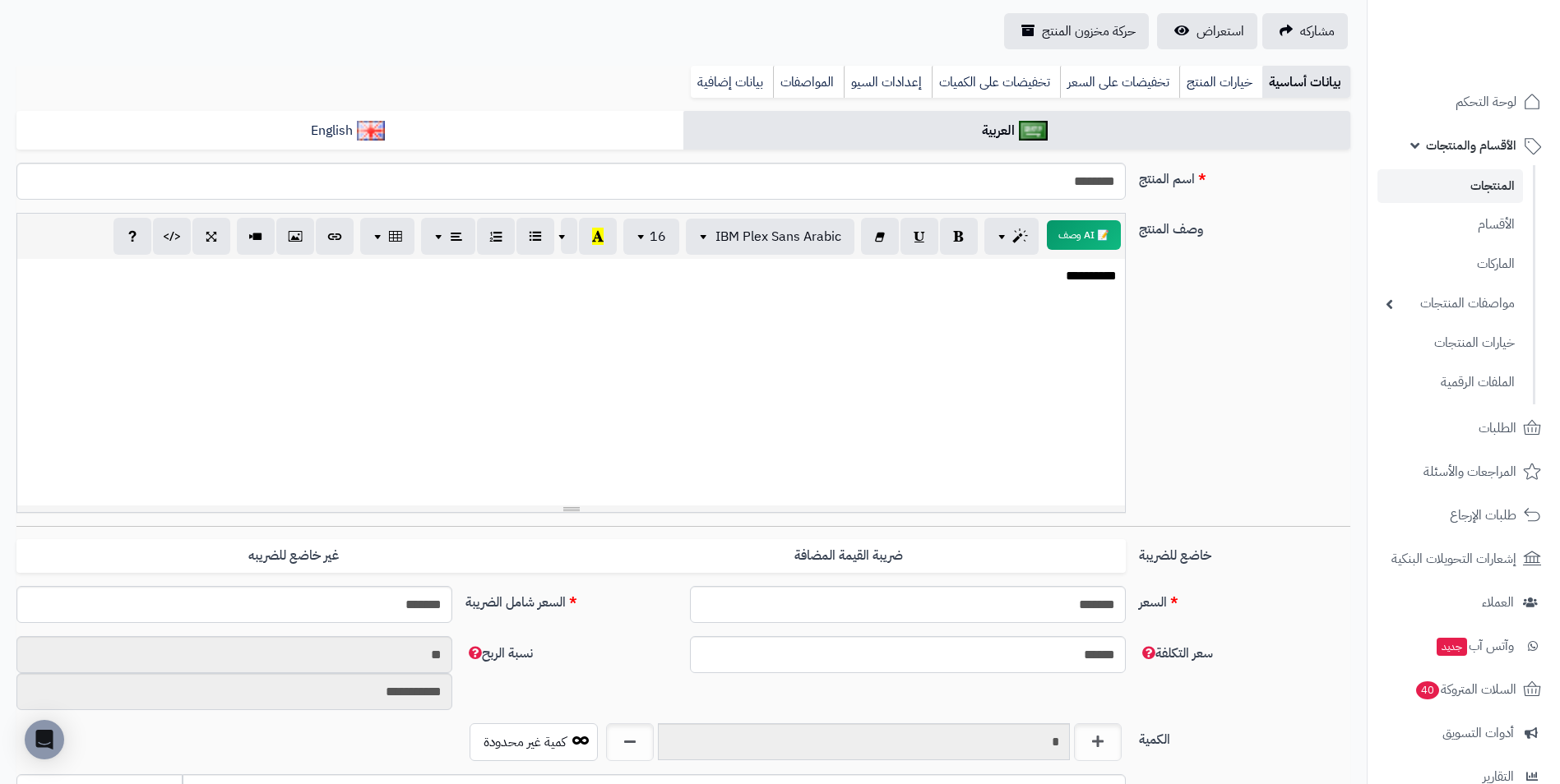  I want to click on label: اسم المنتج, so click(1244, 176).